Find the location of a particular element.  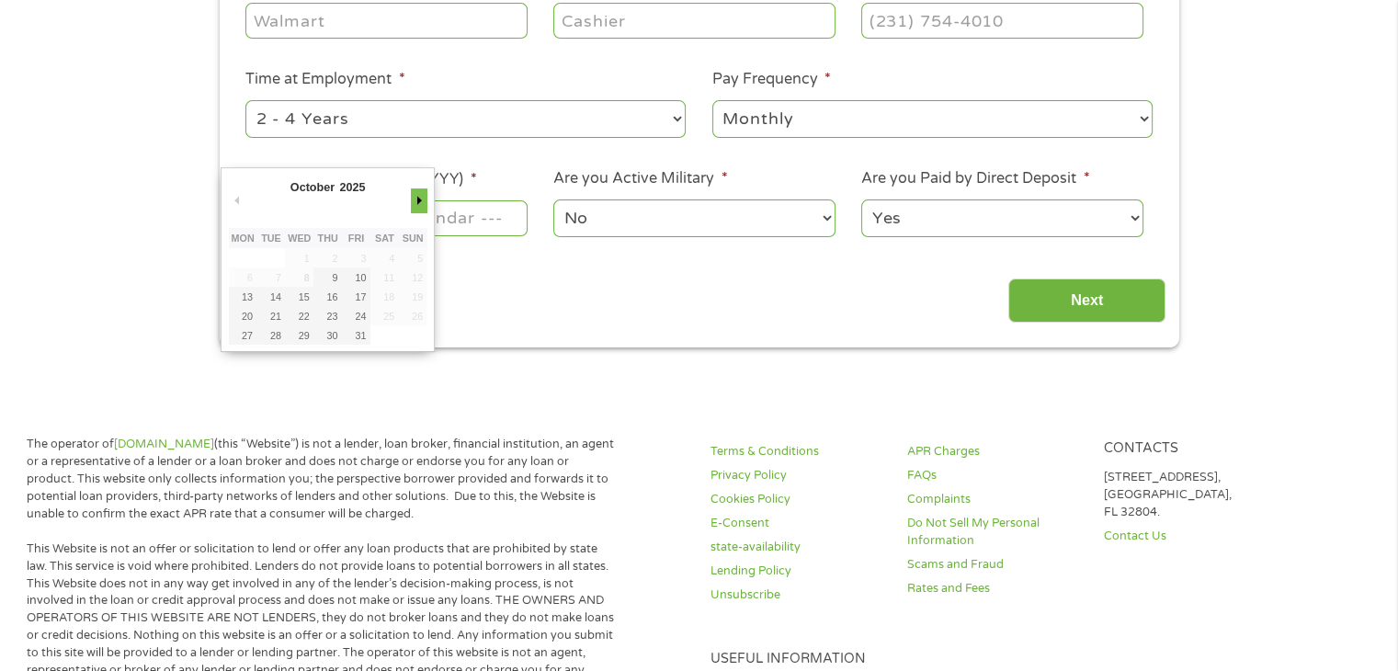

button: 17 is located at coordinates (356, 296).